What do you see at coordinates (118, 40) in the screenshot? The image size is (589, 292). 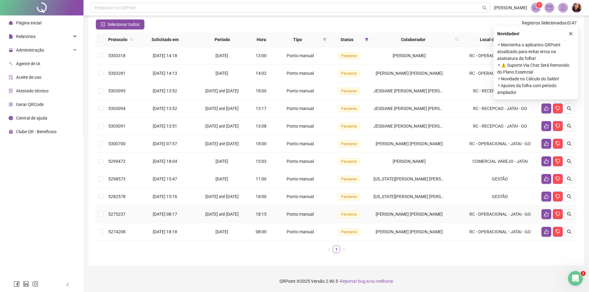 I see `span: Protocolo` at bounding box center [118, 40].